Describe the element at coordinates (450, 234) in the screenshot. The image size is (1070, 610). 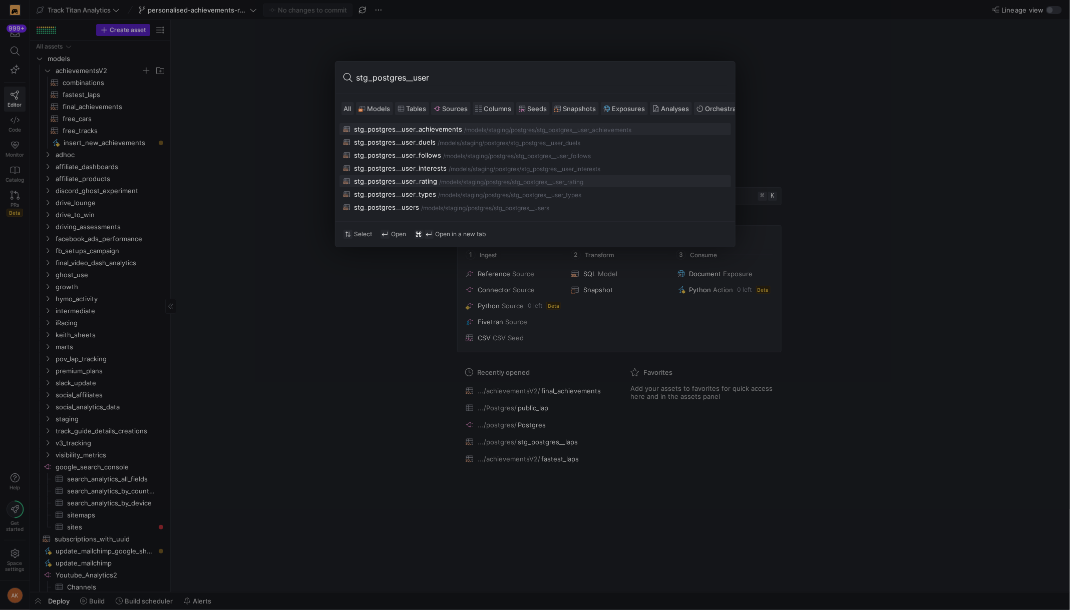
I see `div: Open in a new tab` at that location.